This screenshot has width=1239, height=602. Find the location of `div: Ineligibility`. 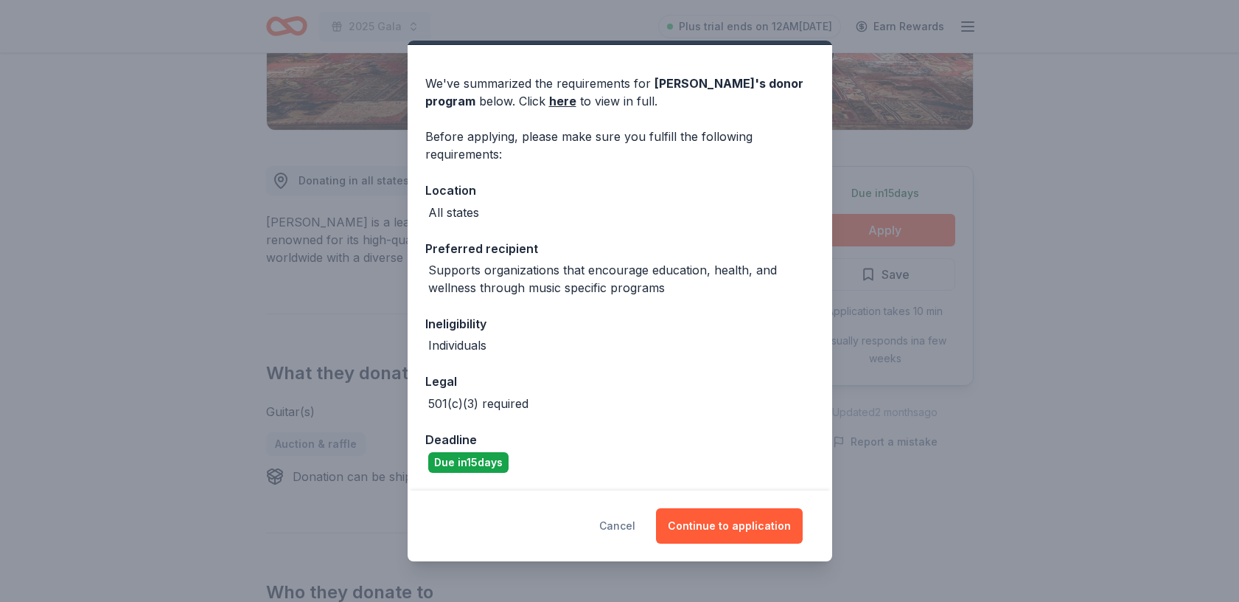

div: Ineligibility is located at coordinates (620, 324).